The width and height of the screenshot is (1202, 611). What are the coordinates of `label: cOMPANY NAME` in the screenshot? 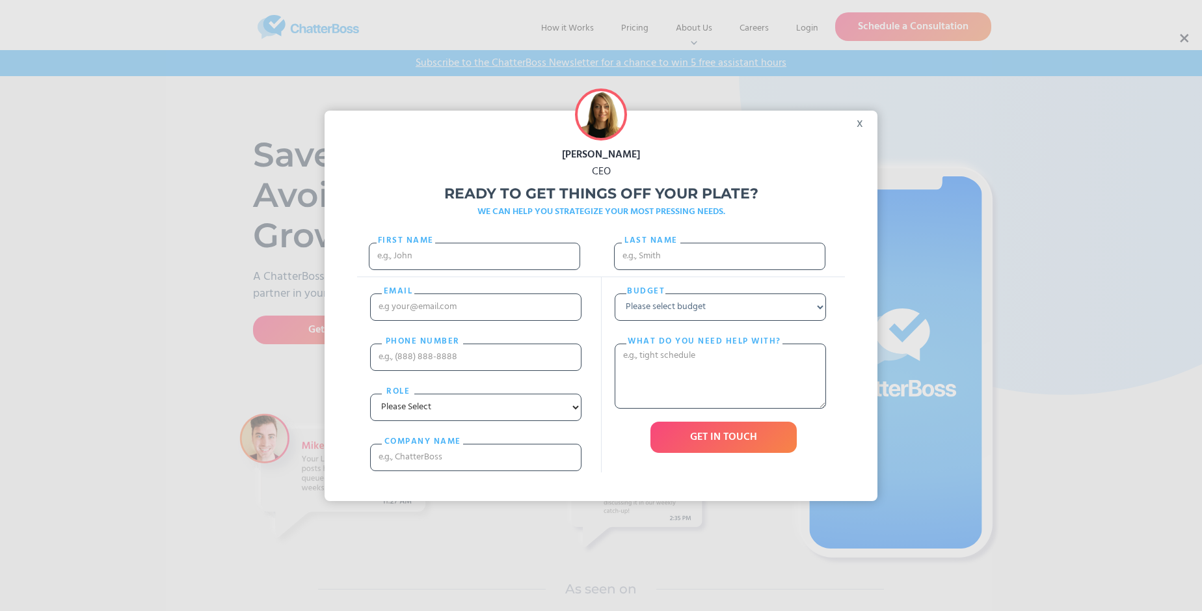 It's located at (422, 442).